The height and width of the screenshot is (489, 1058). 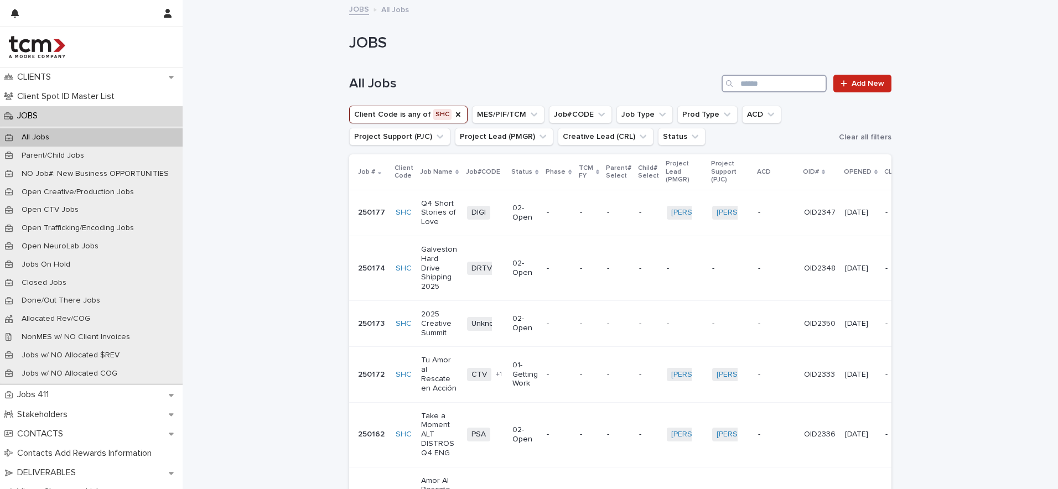 What do you see at coordinates (774, 84) in the screenshot?
I see `input: Search` at bounding box center [774, 84].